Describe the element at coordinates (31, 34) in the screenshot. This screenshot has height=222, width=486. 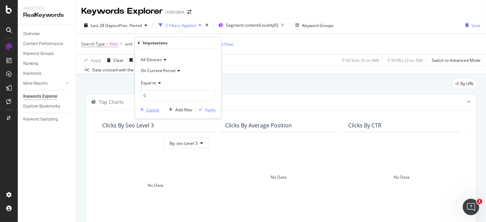
I see `div: Overview` at that location.